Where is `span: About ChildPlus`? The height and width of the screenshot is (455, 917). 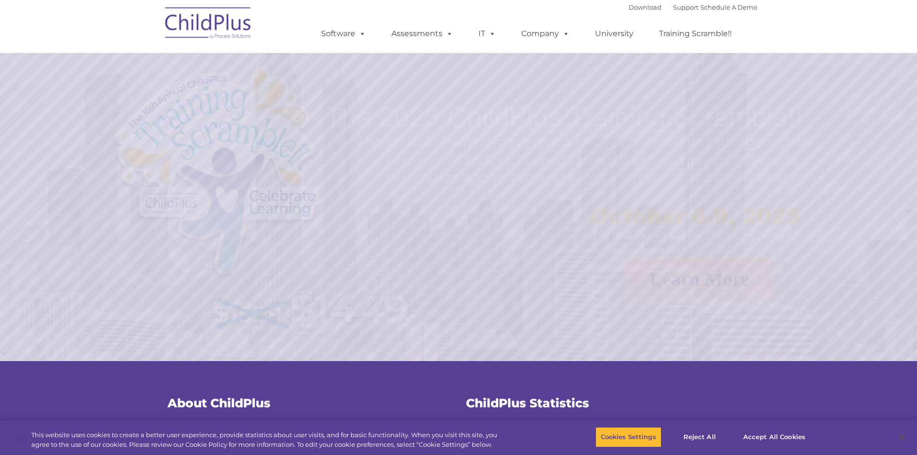 span: About ChildPlus is located at coordinates (219, 403).